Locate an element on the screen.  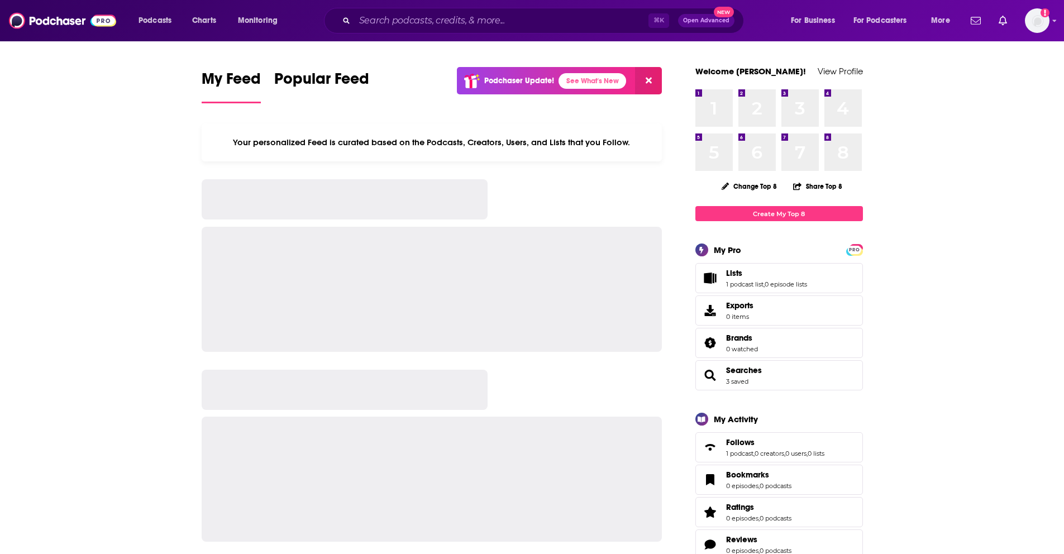
a: View Profile is located at coordinates (840, 71).